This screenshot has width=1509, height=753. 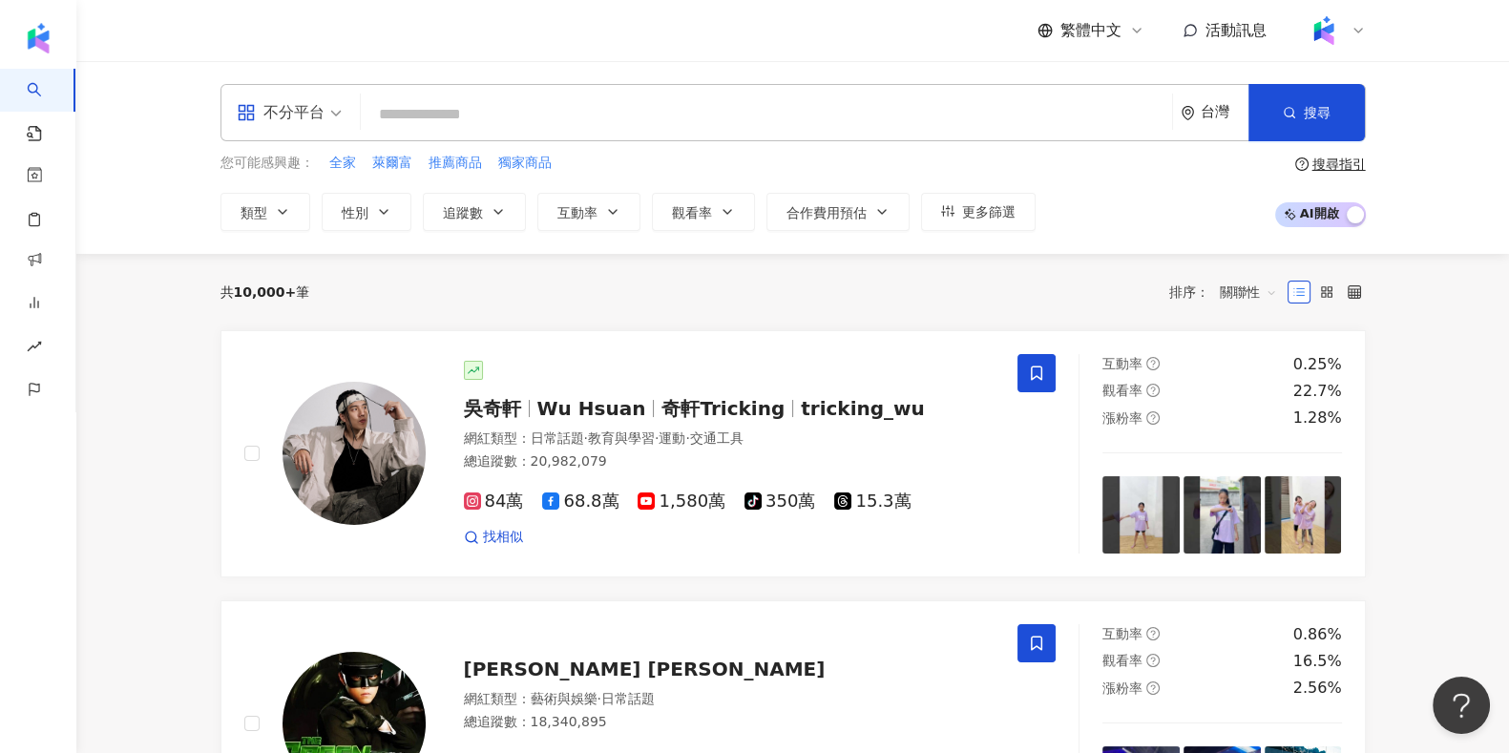 What do you see at coordinates (1236, 30) in the screenshot?
I see `span: 活動訊息` at bounding box center [1236, 30].